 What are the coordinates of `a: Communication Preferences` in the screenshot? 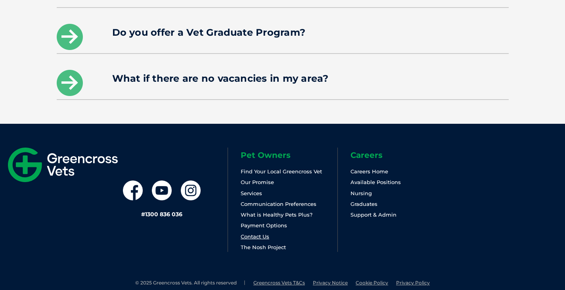 It's located at (278, 204).